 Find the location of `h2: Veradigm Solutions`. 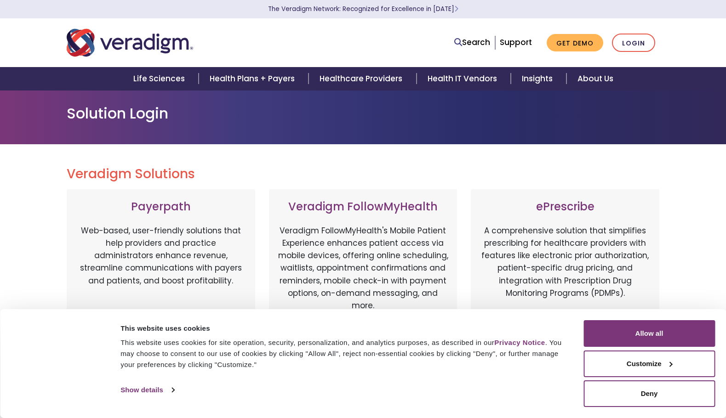

h2: Veradigm Solutions is located at coordinates (363, 174).